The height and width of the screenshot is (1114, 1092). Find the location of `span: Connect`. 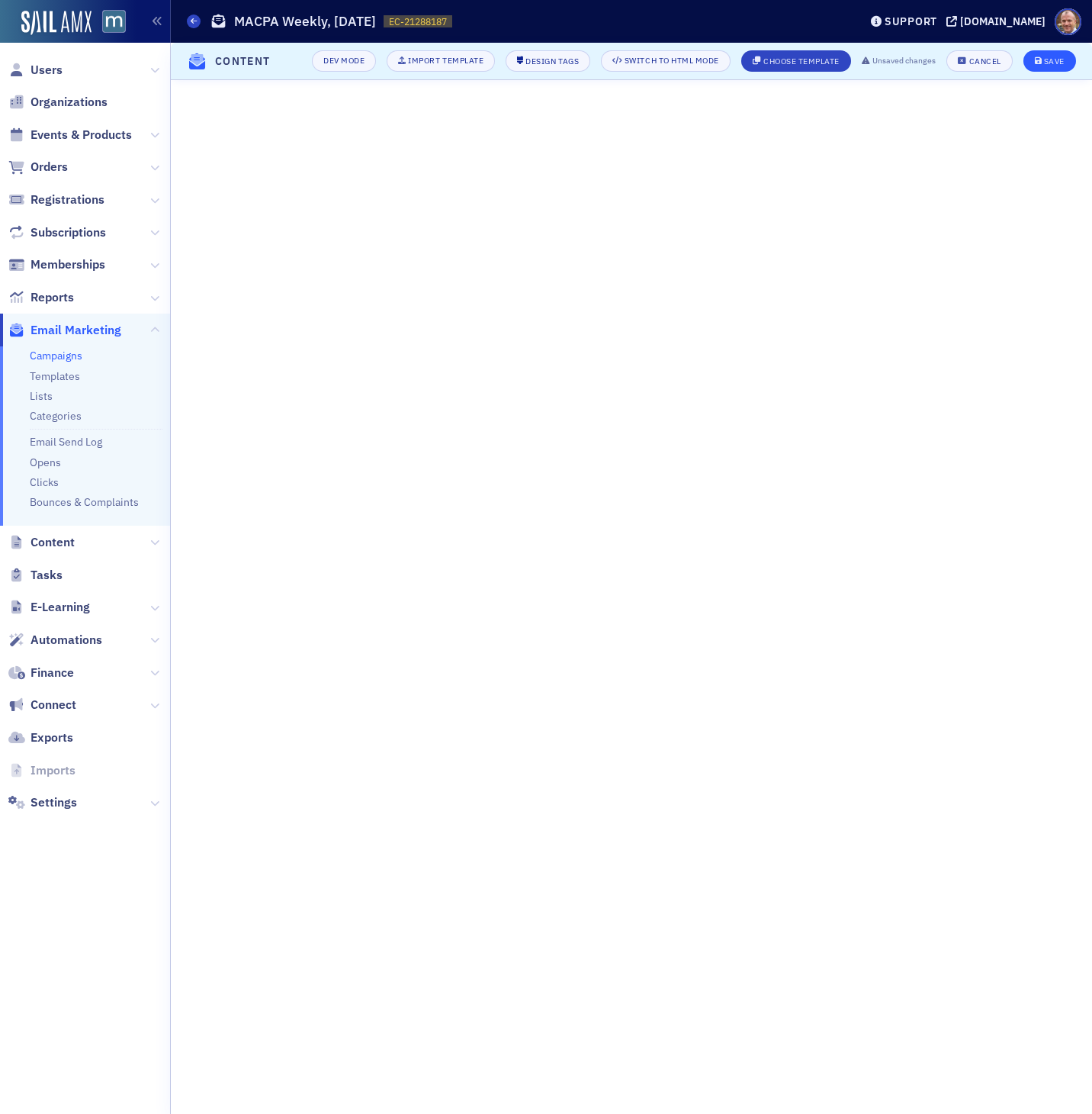

span: Connect is located at coordinates (53, 705).